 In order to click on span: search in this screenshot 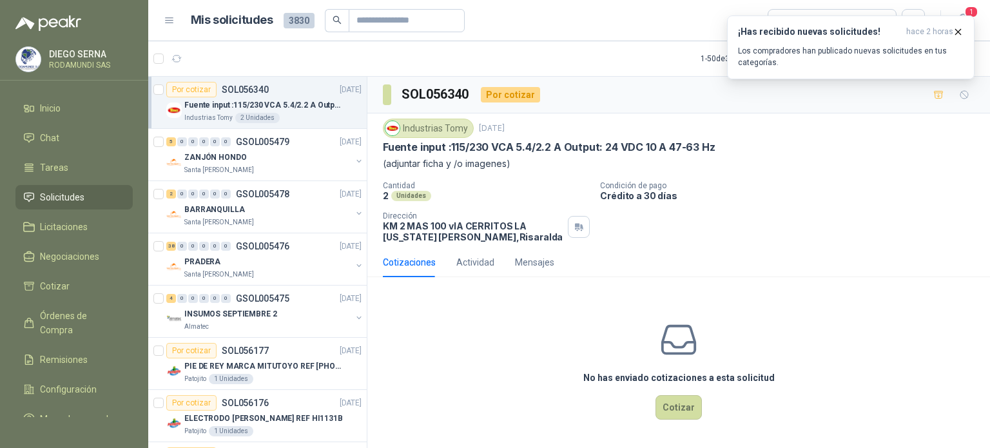, I will do `click(337, 20)`.